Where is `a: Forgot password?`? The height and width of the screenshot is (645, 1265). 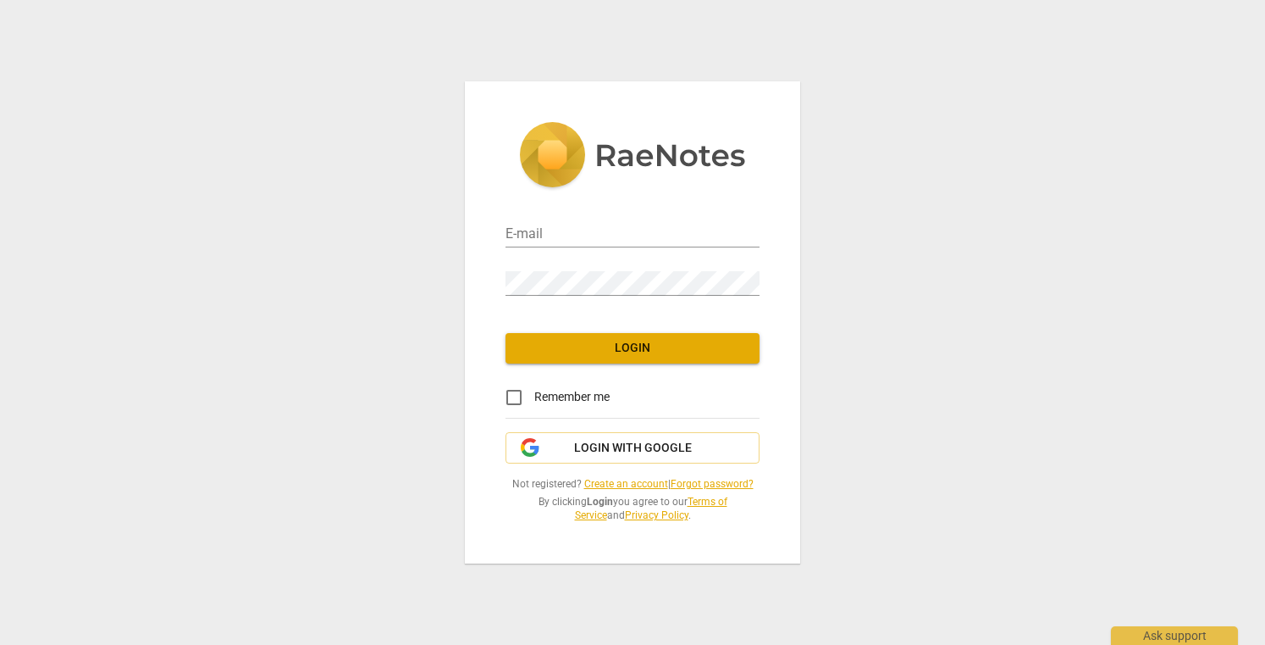
a: Forgot password? is located at coordinates (712, 484).